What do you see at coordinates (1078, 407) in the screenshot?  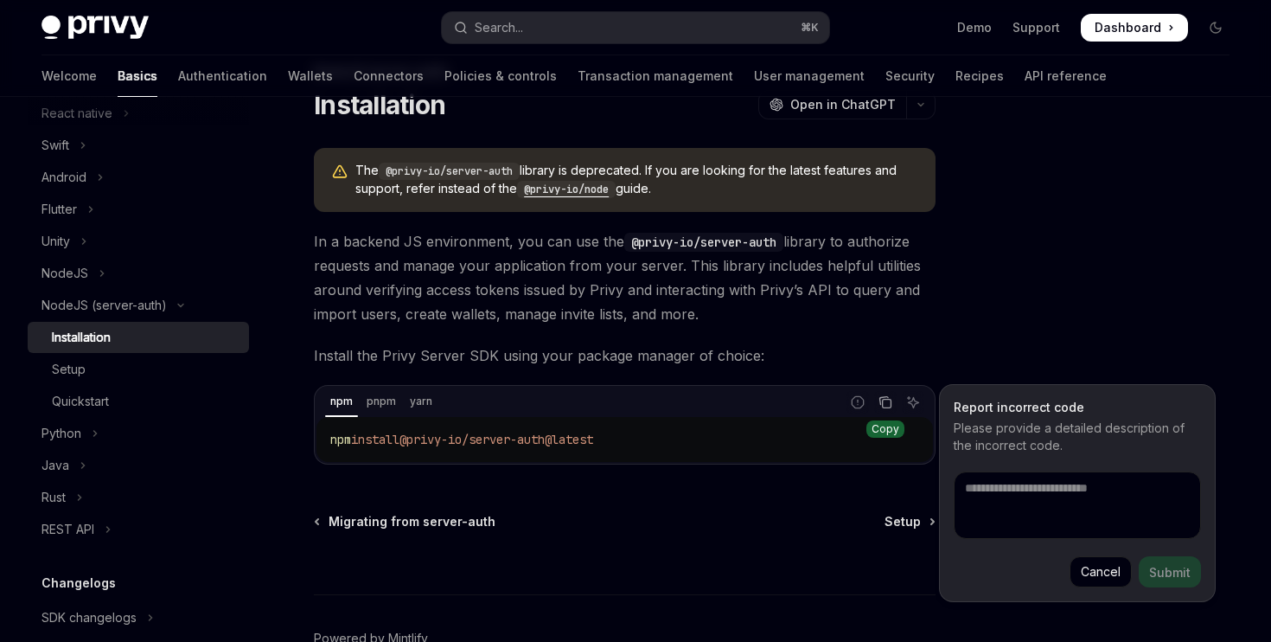 I see `span: Report incorrect code` at bounding box center [1078, 407].